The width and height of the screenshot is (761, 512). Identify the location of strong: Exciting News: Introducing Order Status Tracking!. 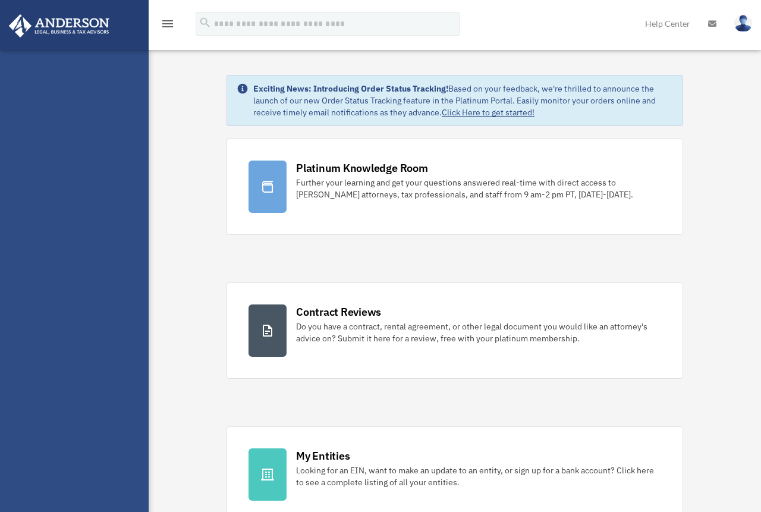
(351, 89).